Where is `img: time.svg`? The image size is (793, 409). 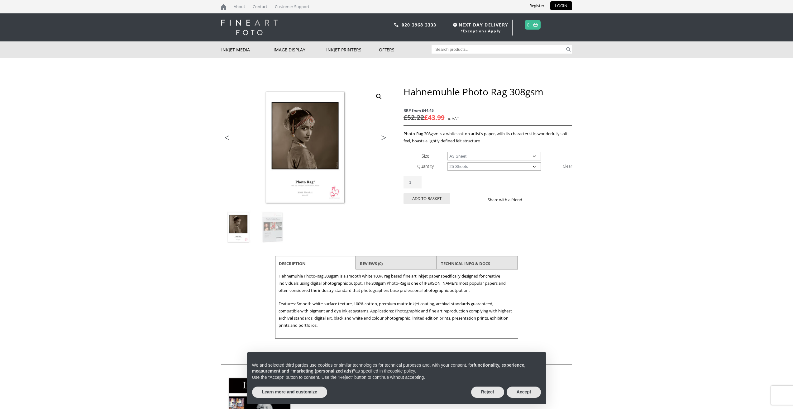 img: time.svg is located at coordinates (455, 25).